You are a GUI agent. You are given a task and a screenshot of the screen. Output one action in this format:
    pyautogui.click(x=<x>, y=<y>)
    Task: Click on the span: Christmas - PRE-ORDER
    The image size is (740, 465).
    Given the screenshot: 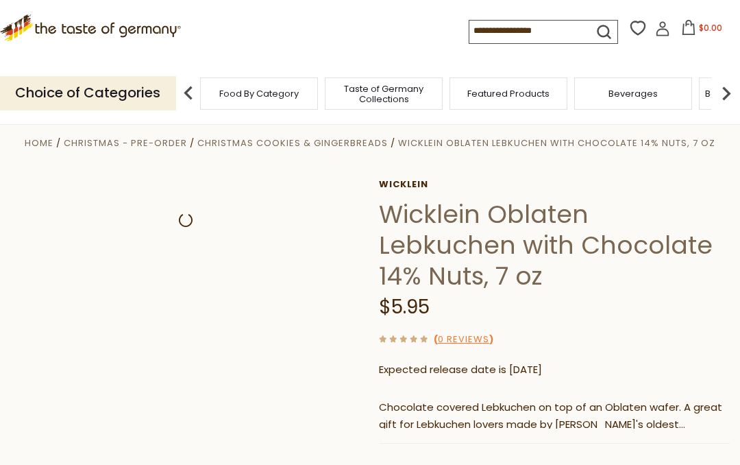 What is the action you would take?
    pyautogui.click(x=125, y=143)
    